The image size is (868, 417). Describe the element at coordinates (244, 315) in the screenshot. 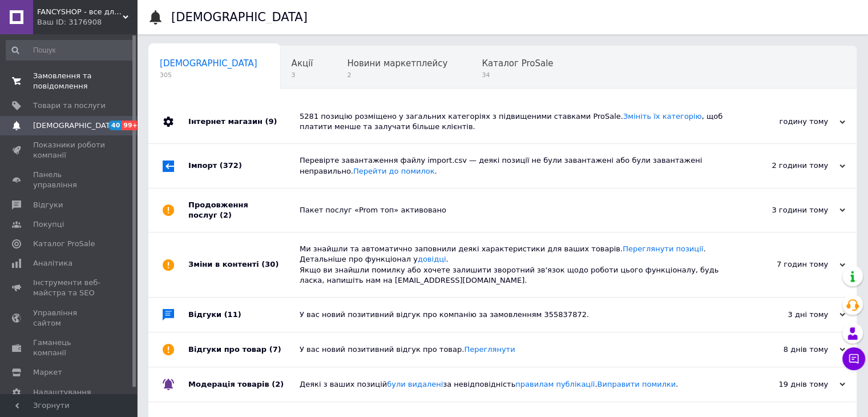

I see `div: Відгуки` at that location.